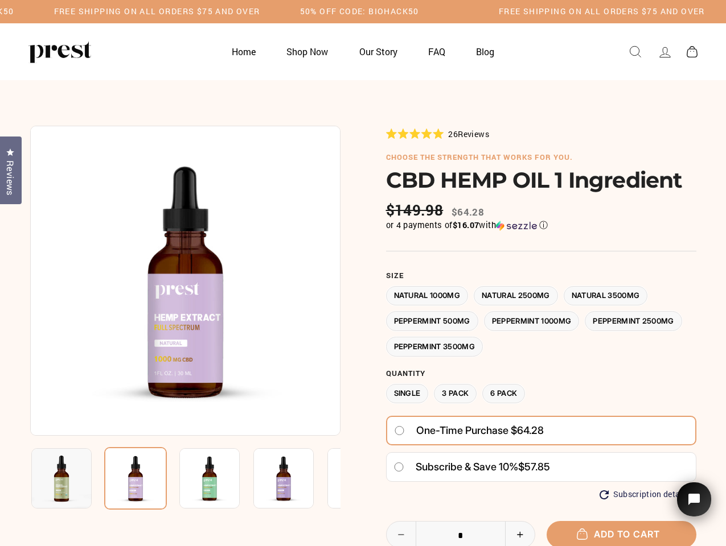 The height and width of the screenshot is (546, 726). Describe the element at coordinates (621, 534) in the screenshot. I see `span: Add to cart` at that location.